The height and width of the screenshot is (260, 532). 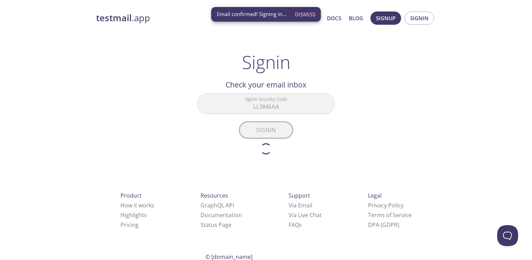 I want to click on span: Dismiss, so click(x=305, y=14).